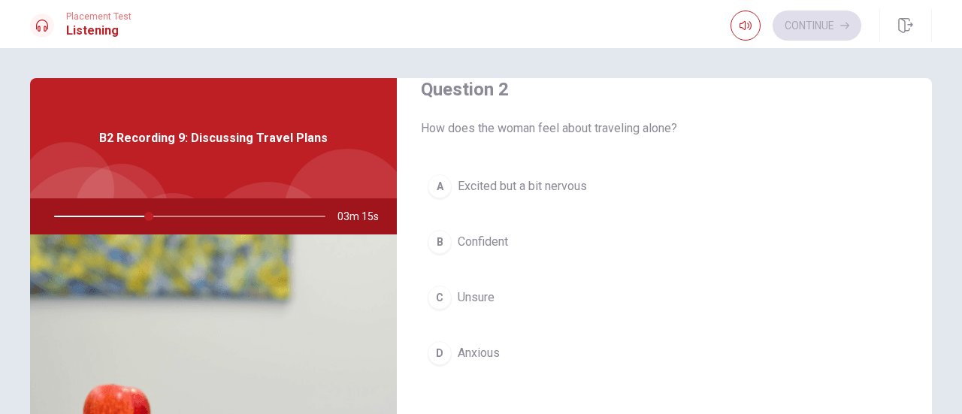  I want to click on span: B2 Recording 9: Discussing Travel Plans, so click(213, 138).